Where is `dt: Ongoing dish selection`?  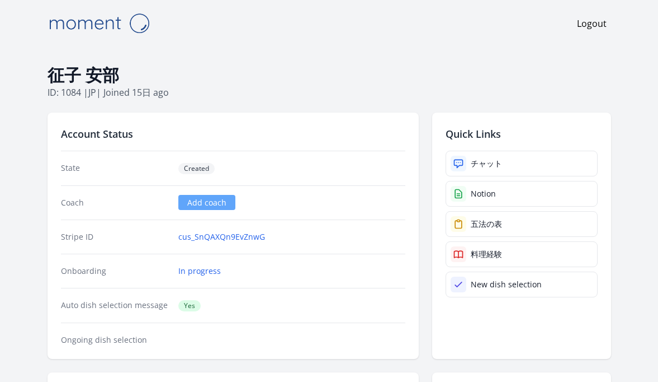
dt: Ongoing dish selection is located at coordinates (115, 340).